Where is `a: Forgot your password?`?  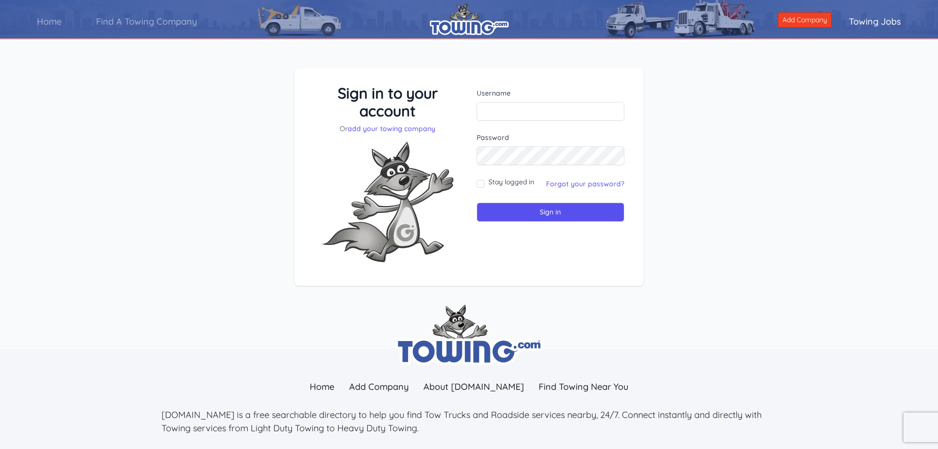 a: Forgot your password? is located at coordinates (585, 184).